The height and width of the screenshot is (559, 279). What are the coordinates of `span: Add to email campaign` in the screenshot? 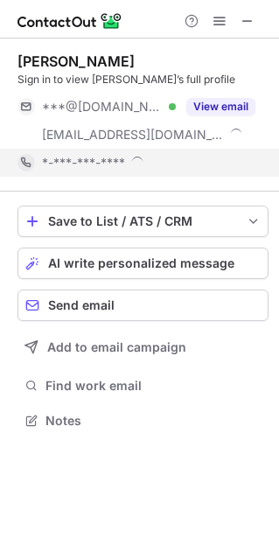 It's located at (116, 347).